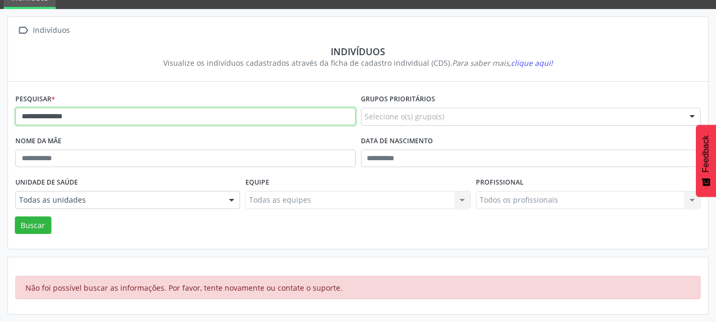 This screenshot has width=716, height=322. What do you see at coordinates (358, 63) in the screenshot?
I see `div: Visualize os indivíduos cadastrados através da ficha de cadastro individual (CDS).` at bounding box center [358, 63].